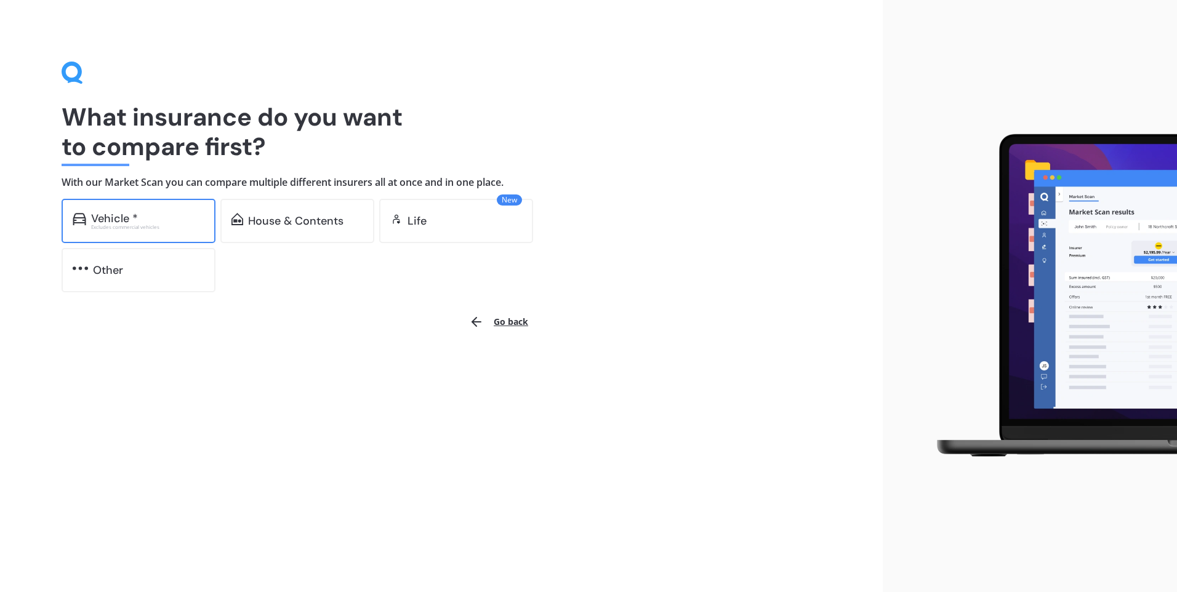  Describe the element at coordinates (499, 322) in the screenshot. I see `button: Go back` at that location.